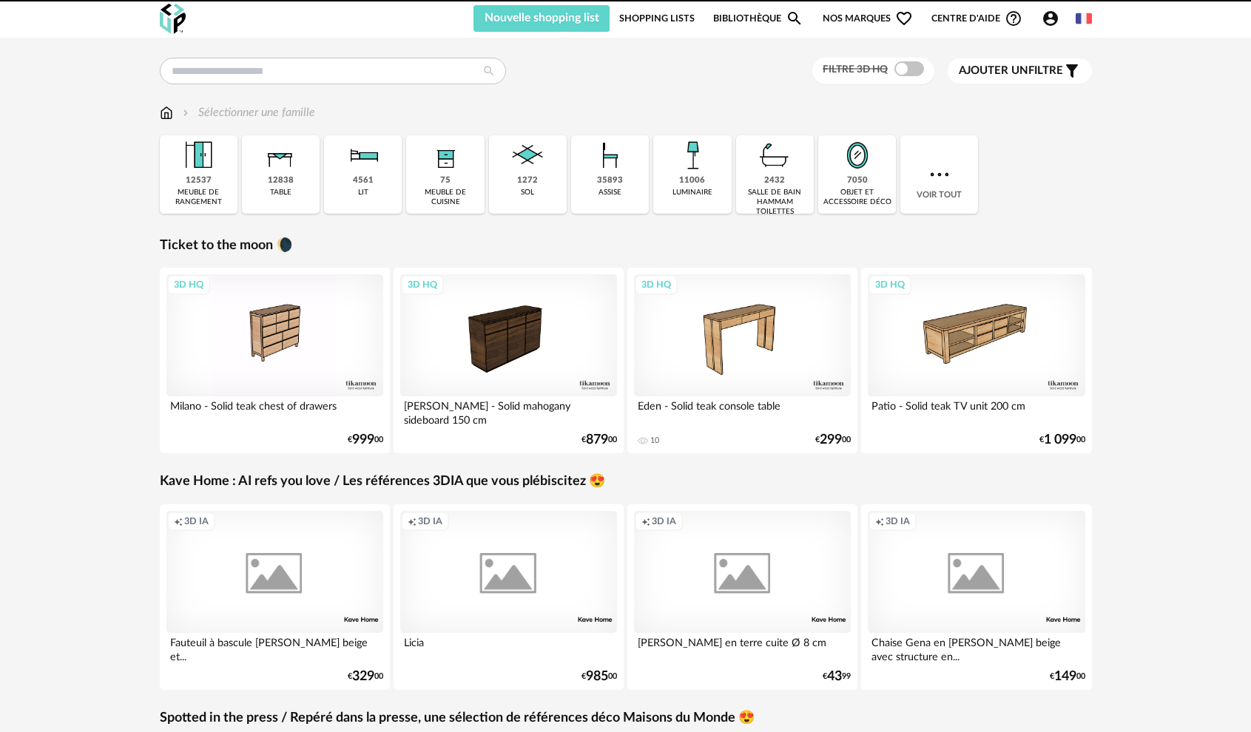 This screenshot has width=1251, height=732. What do you see at coordinates (186, 112) in the screenshot?
I see `img: svg+xml;base64,PHN2ZyB3aWR0aD0iMTYiIGhlaWdodD0iMTYiIHZpZXdCb3g9IjAgMCAxNiAxNiIgZmlsbD0ibm9uZSIgeG...` at bounding box center [186, 112].